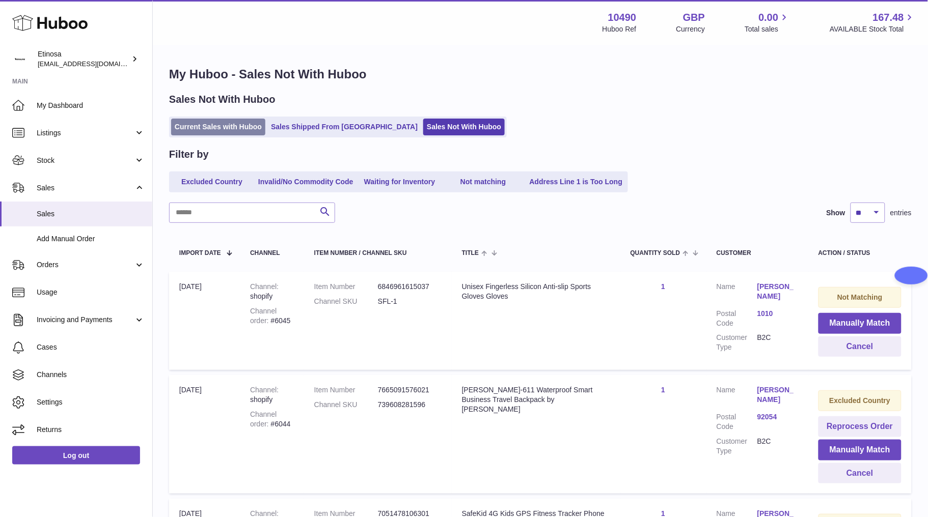 The width and height of the screenshot is (928, 517). Describe the element at coordinates (222, 99) in the screenshot. I see `h2: Sales Not With Huboo` at that location.